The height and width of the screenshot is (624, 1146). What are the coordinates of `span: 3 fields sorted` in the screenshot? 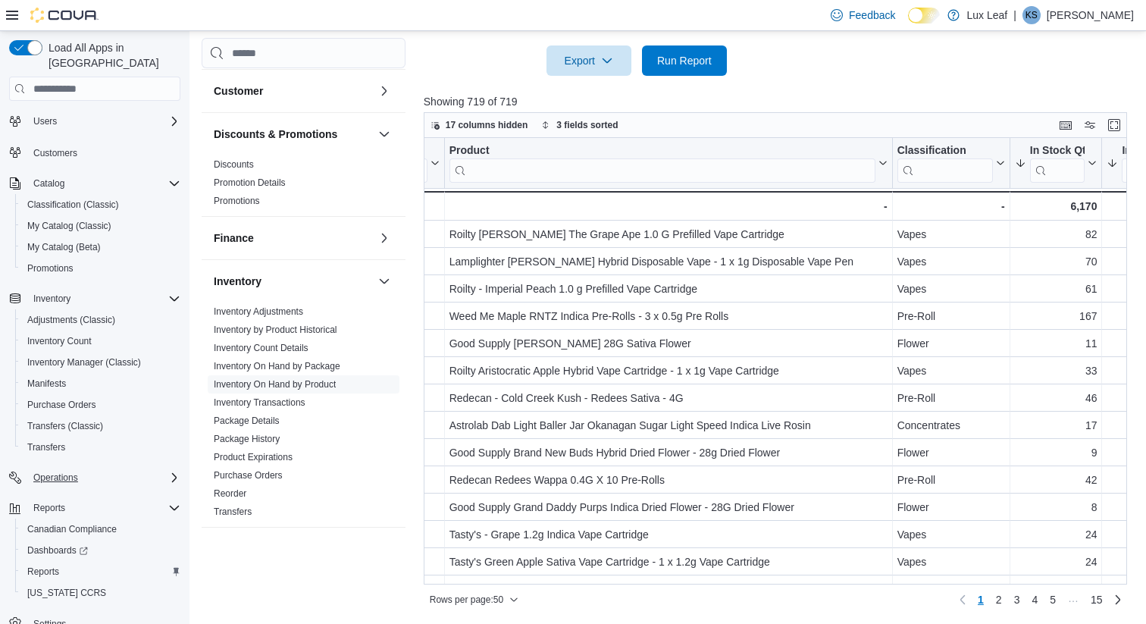 It's located at (587, 125).